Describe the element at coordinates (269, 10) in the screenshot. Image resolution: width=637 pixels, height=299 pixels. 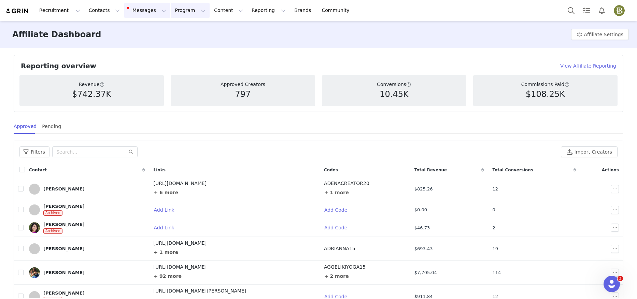
I see `button: Reporting` at that location.